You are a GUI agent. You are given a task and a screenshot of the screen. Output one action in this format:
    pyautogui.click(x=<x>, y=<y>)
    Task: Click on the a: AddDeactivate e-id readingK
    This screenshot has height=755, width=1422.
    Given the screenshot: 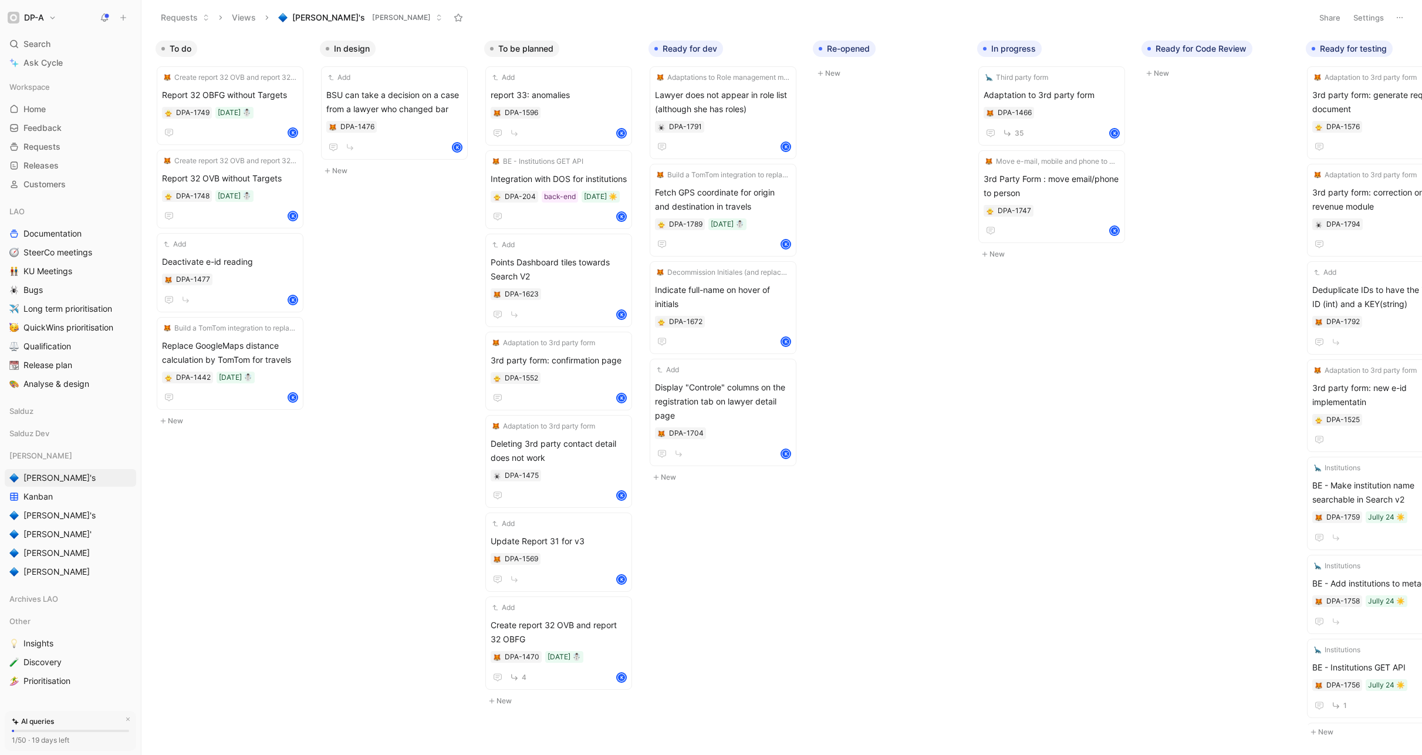 What is the action you would take?
    pyautogui.click(x=230, y=272)
    